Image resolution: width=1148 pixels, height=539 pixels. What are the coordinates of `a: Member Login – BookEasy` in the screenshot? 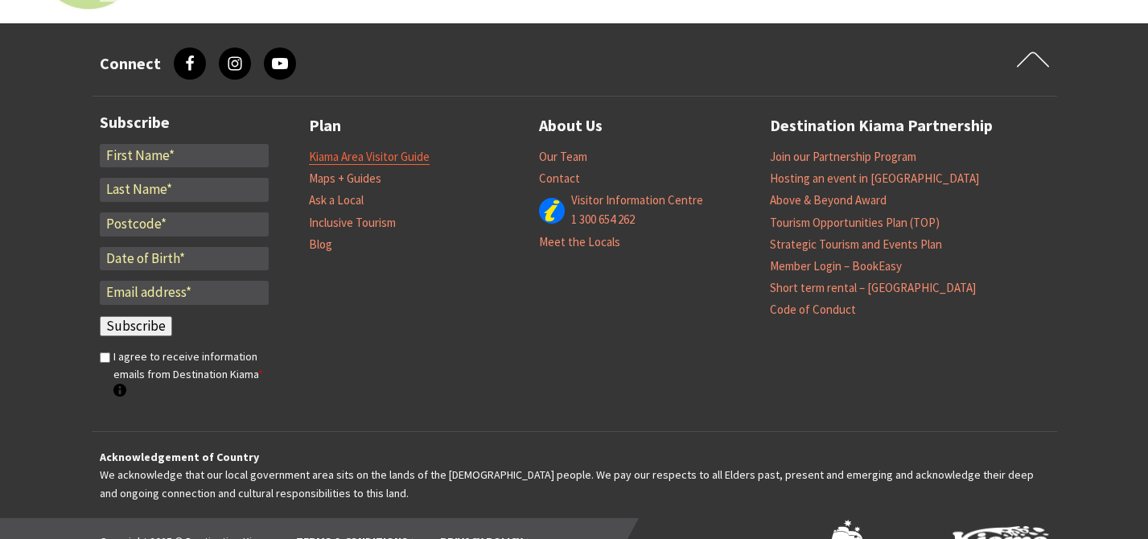 It's located at (836, 266).